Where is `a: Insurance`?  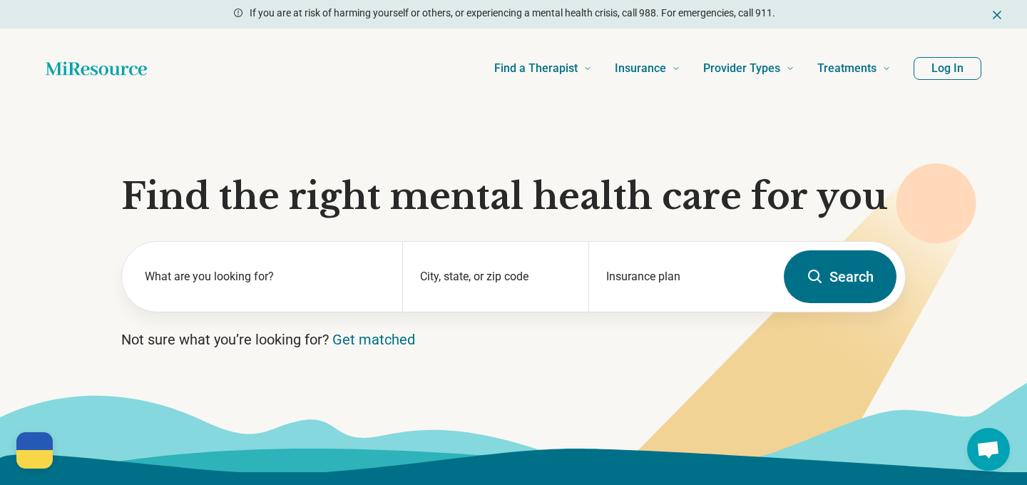 a: Insurance is located at coordinates (647, 68).